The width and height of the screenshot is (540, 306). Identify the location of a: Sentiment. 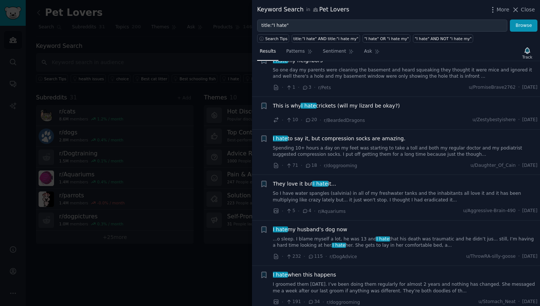
(339, 53).